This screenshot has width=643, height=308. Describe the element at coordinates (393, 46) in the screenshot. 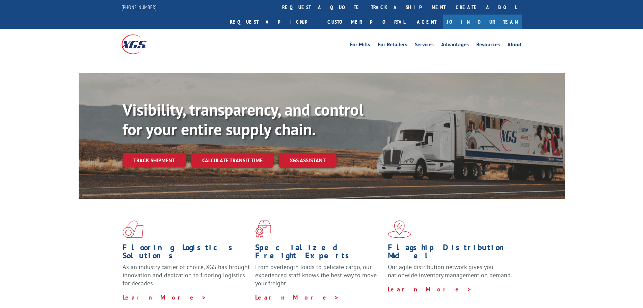

I see `a: For Retailers` at that location.